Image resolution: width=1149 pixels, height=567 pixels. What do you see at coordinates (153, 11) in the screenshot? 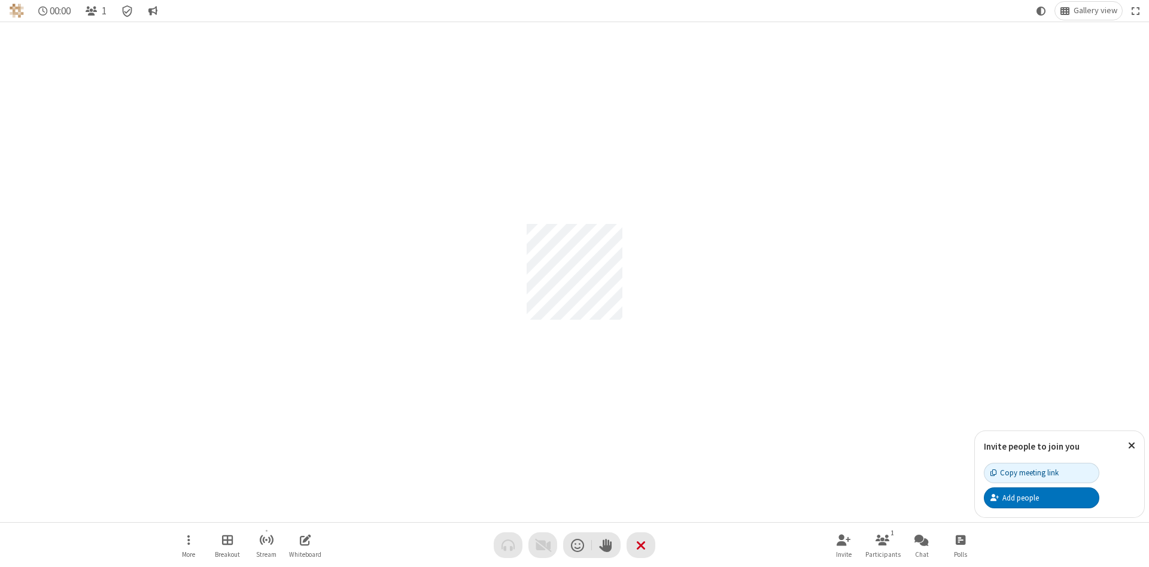
I see `button: Conversation` at bounding box center [153, 11].